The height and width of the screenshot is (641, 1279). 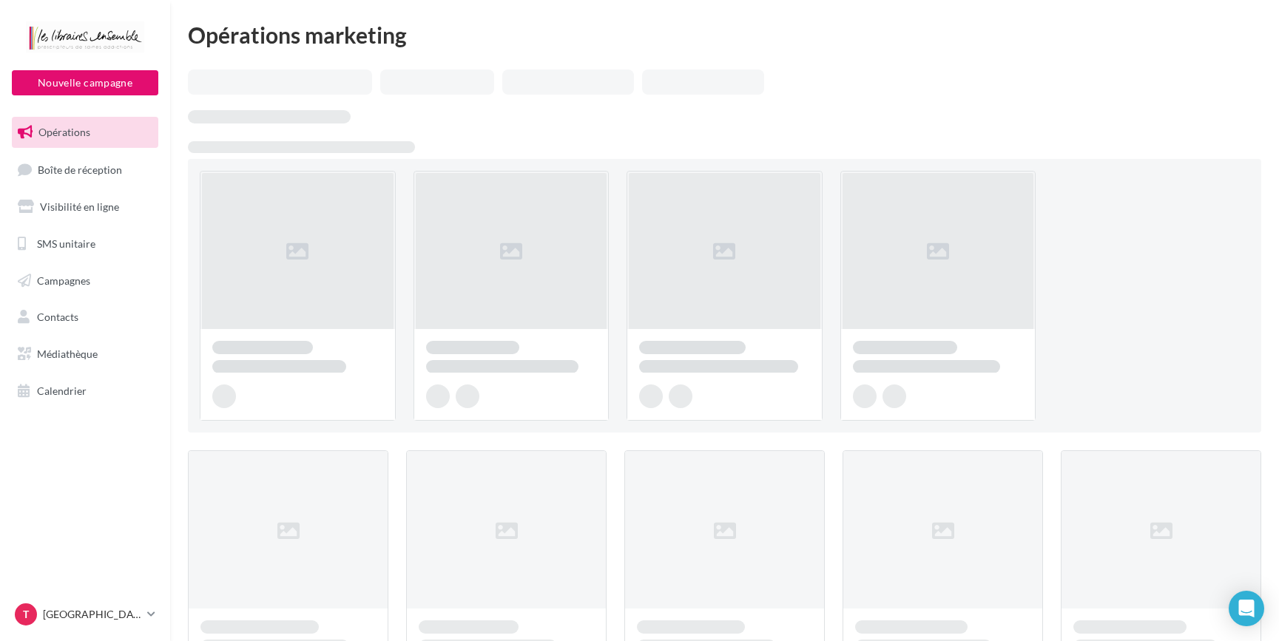 What do you see at coordinates (85, 83) in the screenshot?
I see `button: Nouvelle campagne` at bounding box center [85, 83].